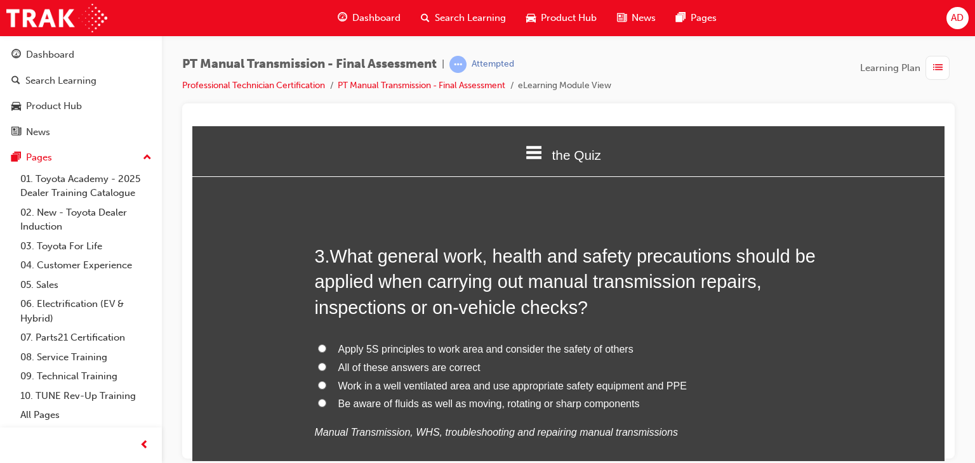 Image resolution: width=975 pixels, height=463 pixels. What do you see at coordinates (81, 106) in the screenshot?
I see `a: Product Hub` at bounding box center [81, 106].